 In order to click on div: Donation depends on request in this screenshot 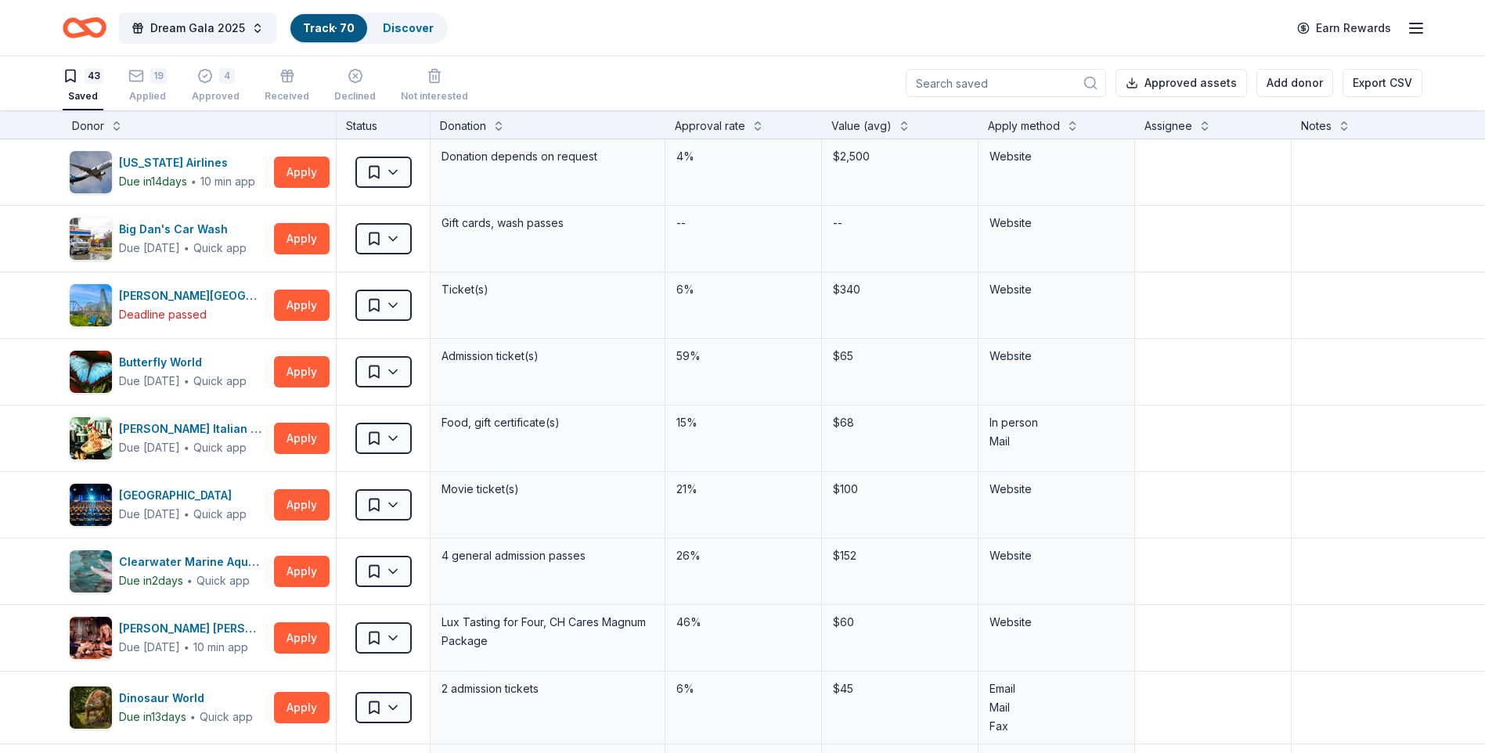, I will do `click(547, 157)`.